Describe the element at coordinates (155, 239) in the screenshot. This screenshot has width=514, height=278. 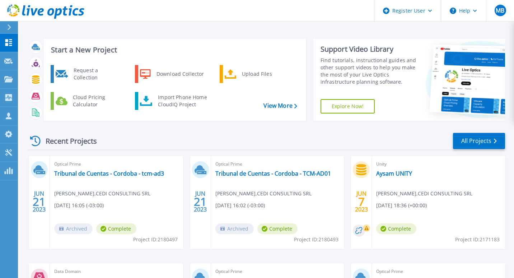
I see `span: Project ID: 2180497` at that location.